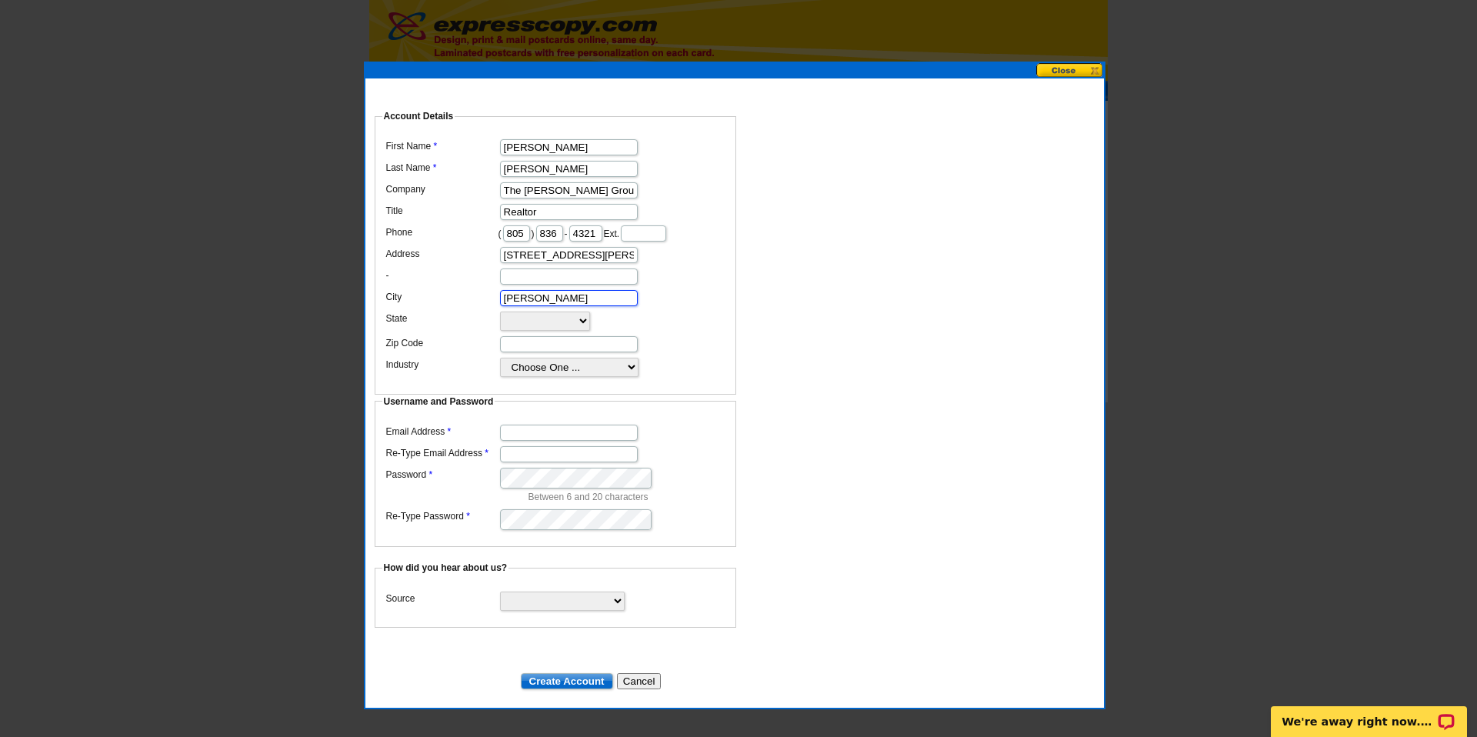  I want to click on legend: How did you hear about us?, so click(446, 568).